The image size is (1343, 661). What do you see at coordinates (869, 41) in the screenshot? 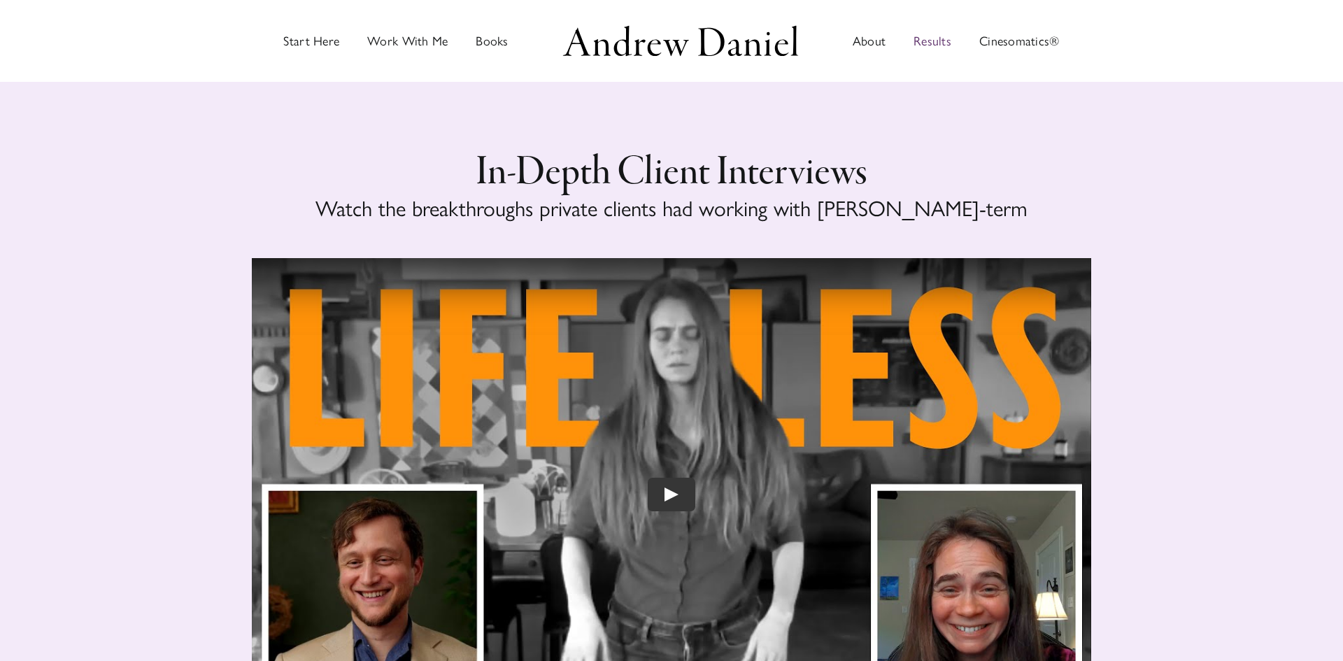
I see `a: About` at bounding box center [869, 41].